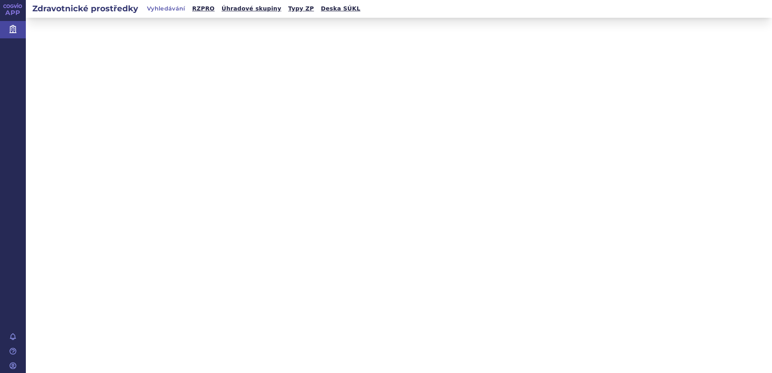 The height and width of the screenshot is (373, 772). What do you see at coordinates (301, 8) in the screenshot?
I see `a: Typy ZP` at bounding box center [301, 8].